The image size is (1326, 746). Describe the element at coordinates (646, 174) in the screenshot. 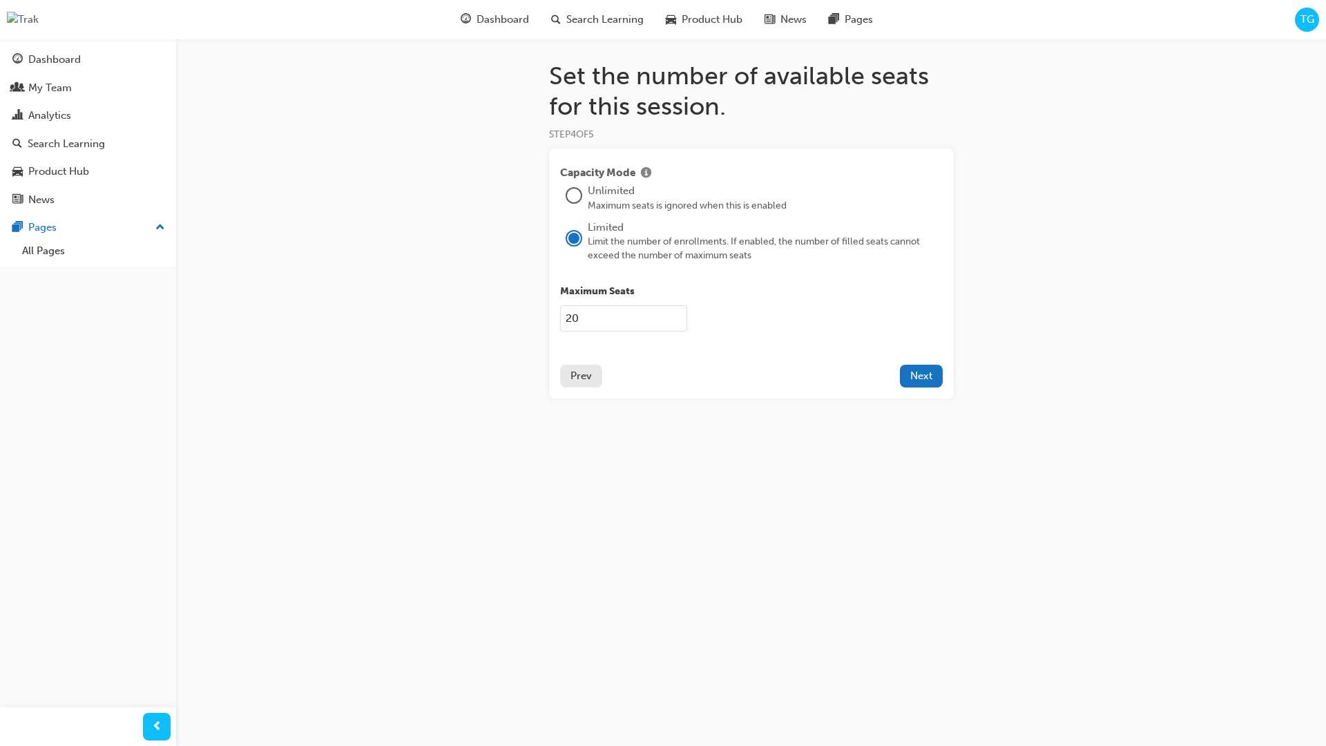

I see `span: info-icon` at that location.